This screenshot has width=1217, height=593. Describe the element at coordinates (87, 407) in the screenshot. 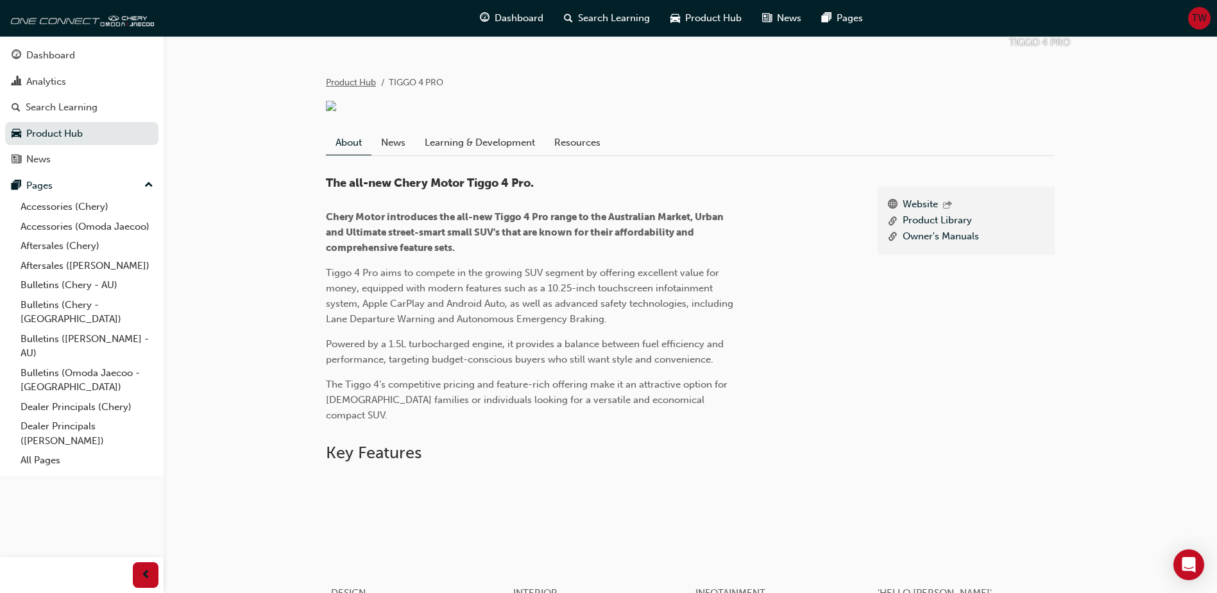

I see `a: Dealer Principals (Chery)` at that location.